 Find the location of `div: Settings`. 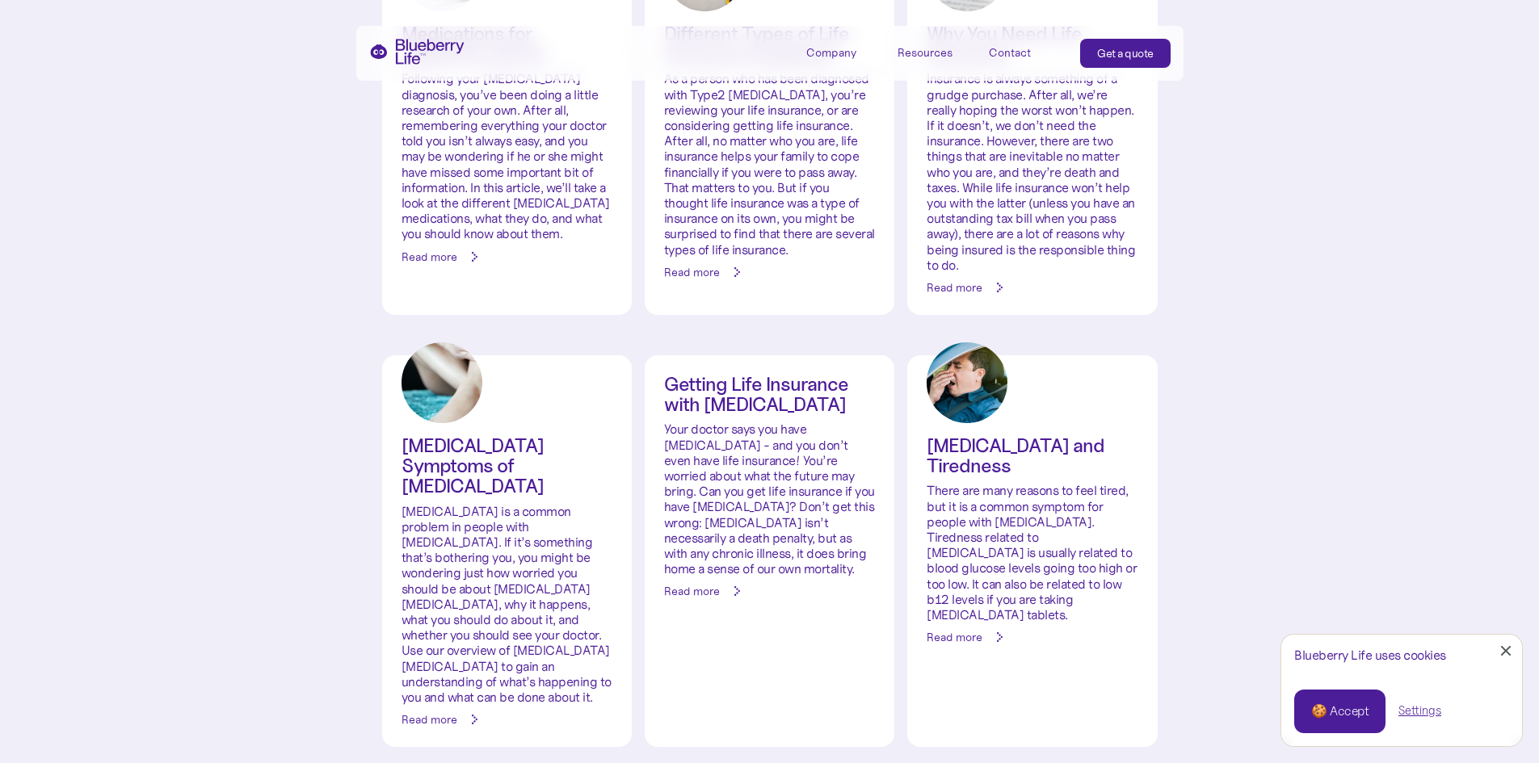

div: Settings is located at coordinates (1419, 711).